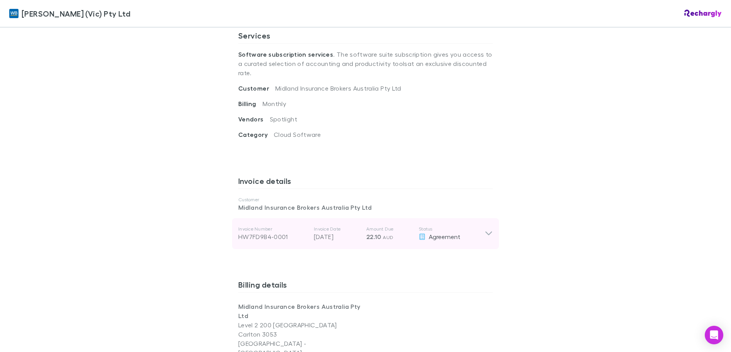  I want to click on img: Rechargly Logo, so click(703, 13).